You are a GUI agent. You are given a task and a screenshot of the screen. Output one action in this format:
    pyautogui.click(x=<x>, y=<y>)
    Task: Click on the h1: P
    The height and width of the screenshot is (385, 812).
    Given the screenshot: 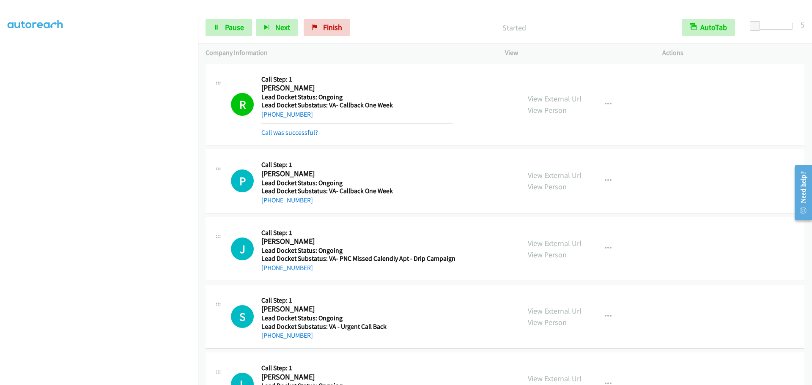 What is the action you would take?
    pyautogui.click(x=242, y=181)
    